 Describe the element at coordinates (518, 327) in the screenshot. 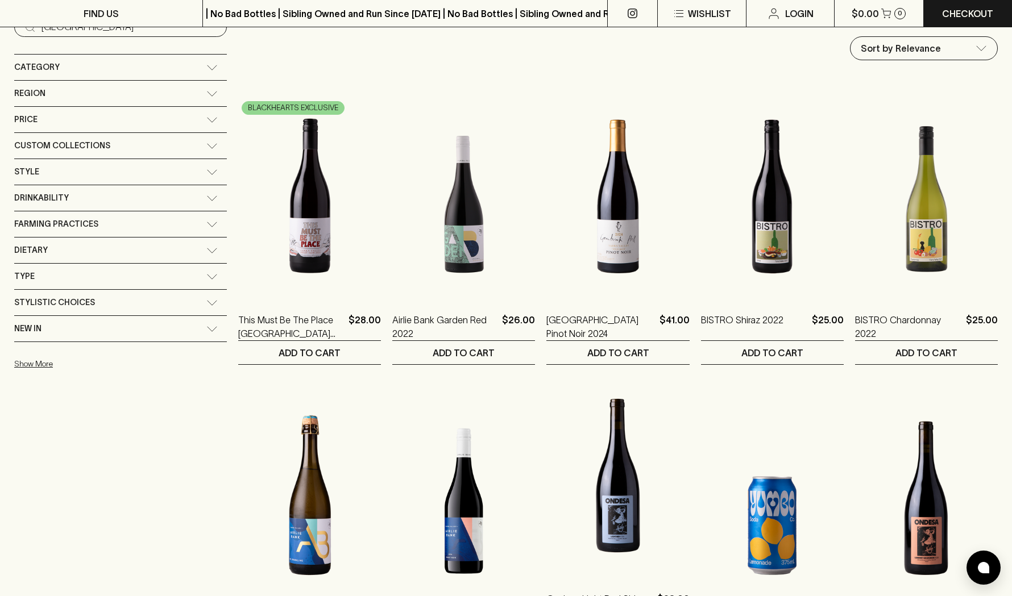

I see `p: $26.00` at that location.